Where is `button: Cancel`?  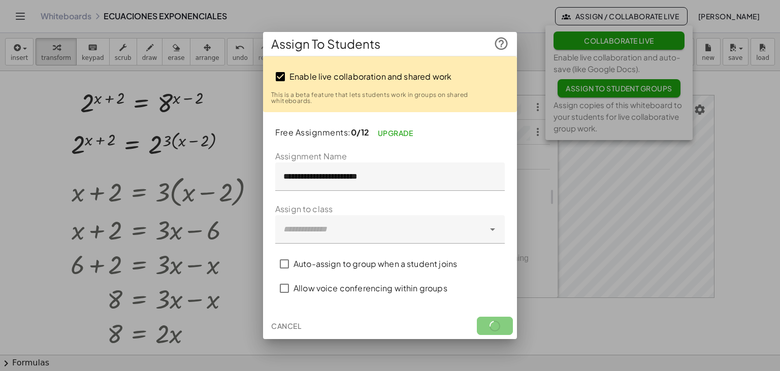
button: Cancel is located at coordinates (286, 326).